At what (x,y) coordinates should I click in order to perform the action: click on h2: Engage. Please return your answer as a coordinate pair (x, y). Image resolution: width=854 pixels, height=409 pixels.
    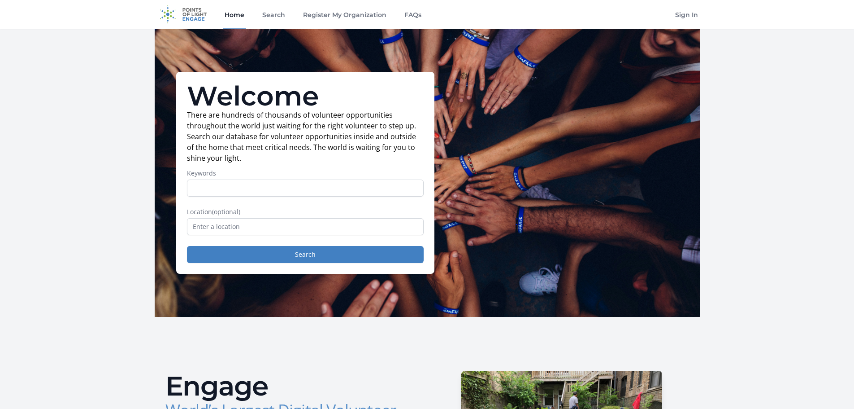
    Looking at the image, I should click on (293, 386).